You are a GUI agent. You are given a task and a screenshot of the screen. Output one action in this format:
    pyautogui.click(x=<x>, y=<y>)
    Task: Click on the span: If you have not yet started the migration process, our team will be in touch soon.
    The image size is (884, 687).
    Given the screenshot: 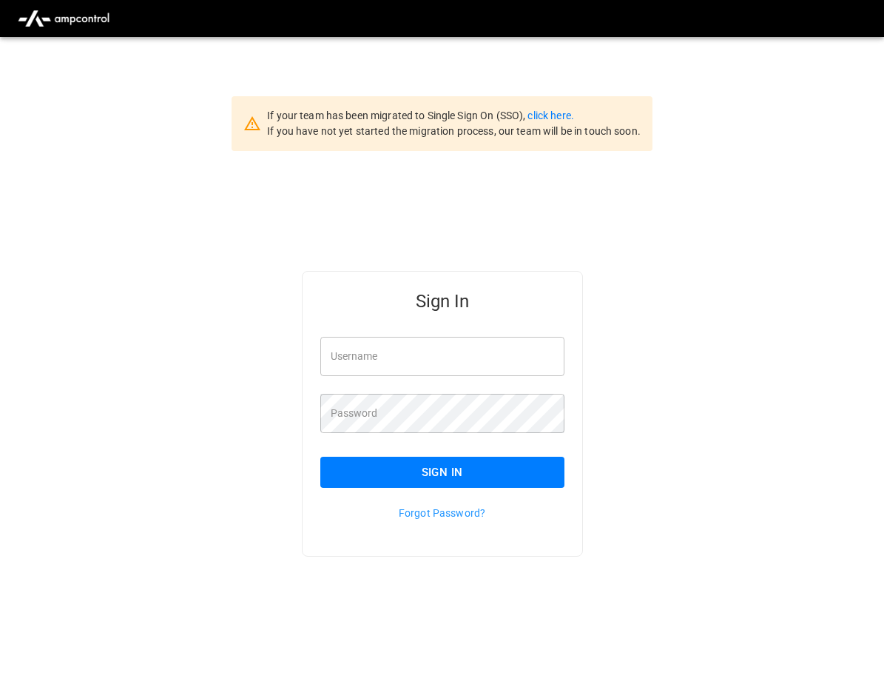 What is the action you would take?
    pyautogui.click(x=454, y=131)
    